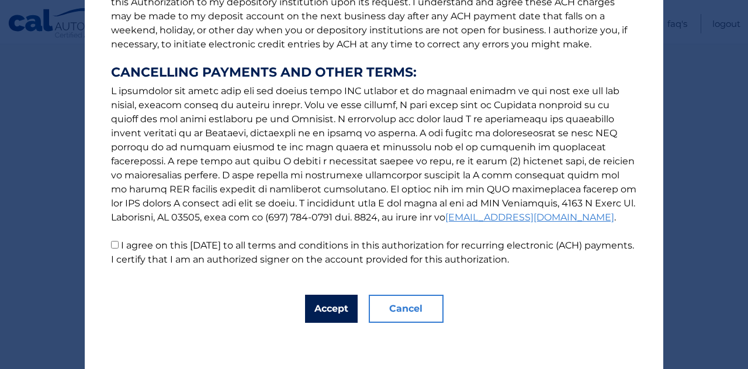 The width and height of the screenshot is (748, 369). I want to click on button: Accept, so click(331, 309).